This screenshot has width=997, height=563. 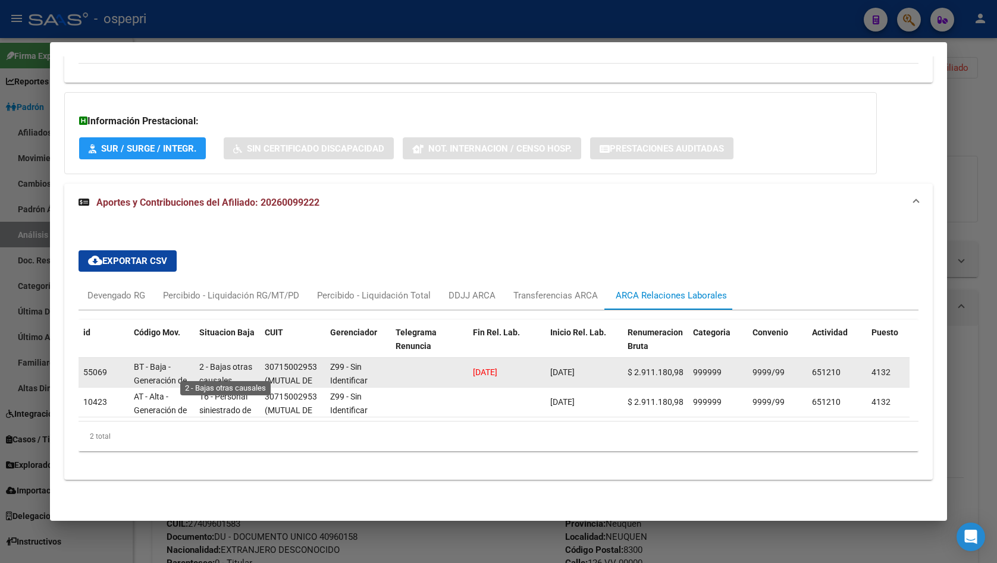 I want to click on span: Fin Rel. Lab., so click(x=496, y=332).